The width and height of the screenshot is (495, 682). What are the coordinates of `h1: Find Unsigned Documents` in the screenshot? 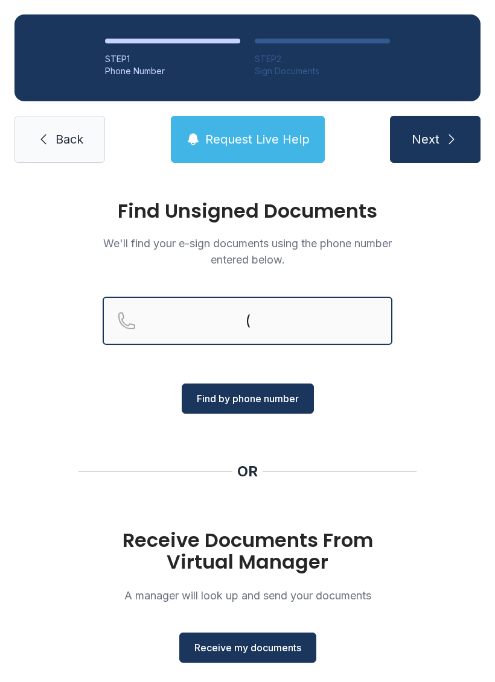 It's located at (247, 211).